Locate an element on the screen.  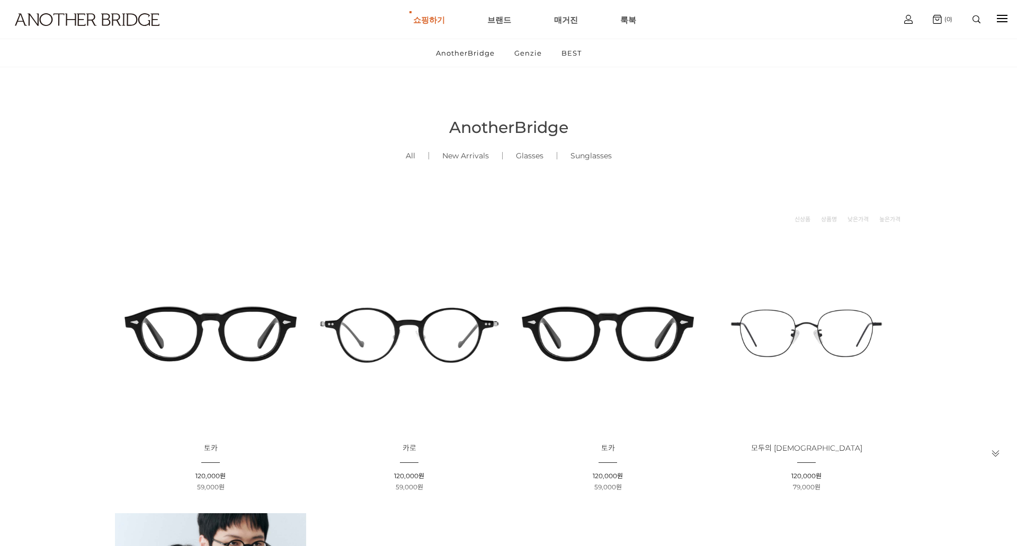
a: New Arrivals is located at coordinates (466, 156).